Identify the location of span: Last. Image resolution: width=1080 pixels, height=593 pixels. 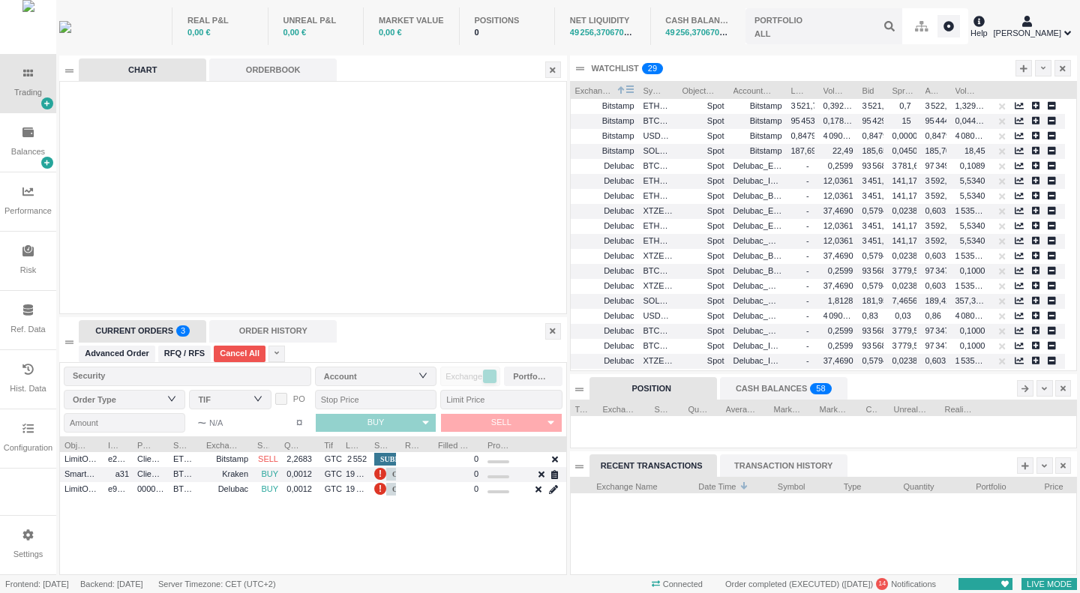
(798, 89).